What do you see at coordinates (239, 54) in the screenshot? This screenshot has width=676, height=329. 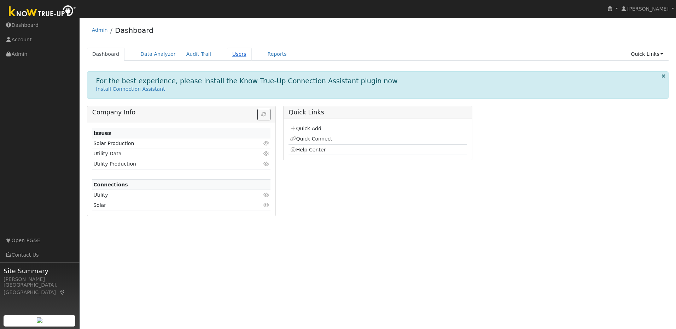 I see `a: Users` at bounding box center [239, 54].